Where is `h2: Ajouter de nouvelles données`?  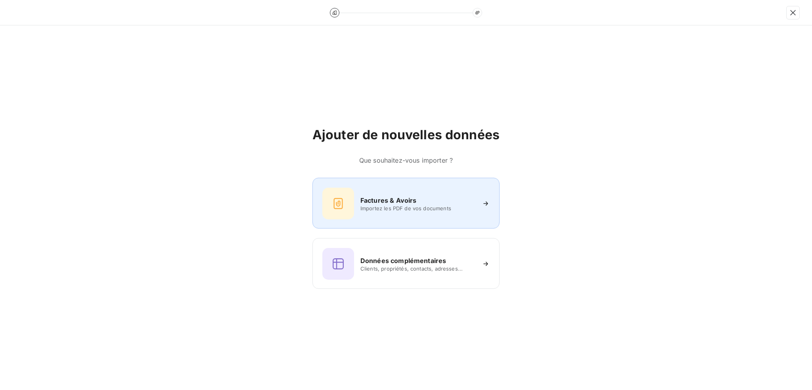
h2: Ajouter de nouvelles données is located at coordinates (406, 135).